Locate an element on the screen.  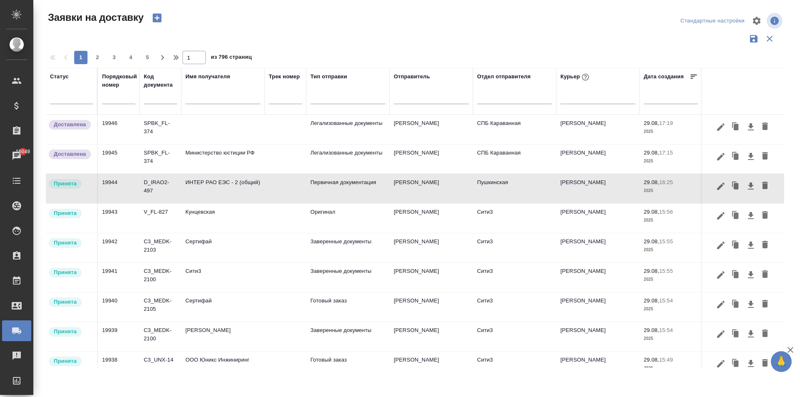
td: ИНТЕР РАО ЕЭС - 2 (общий) is located at coordinates (223, 189).